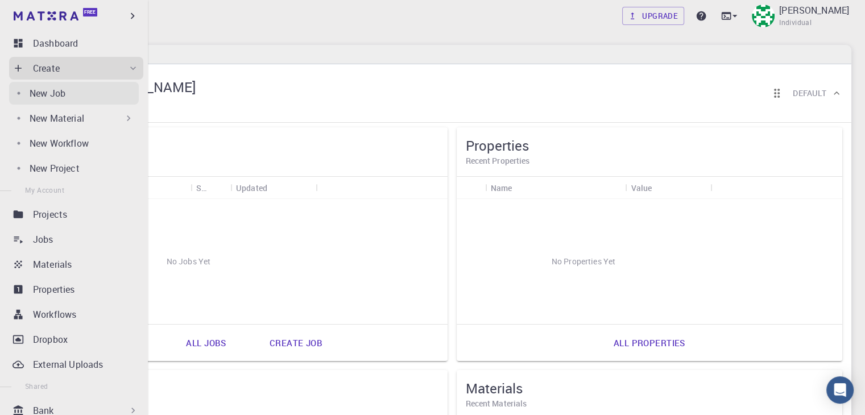  I want to click on h5: Properties, so click(649, 146).